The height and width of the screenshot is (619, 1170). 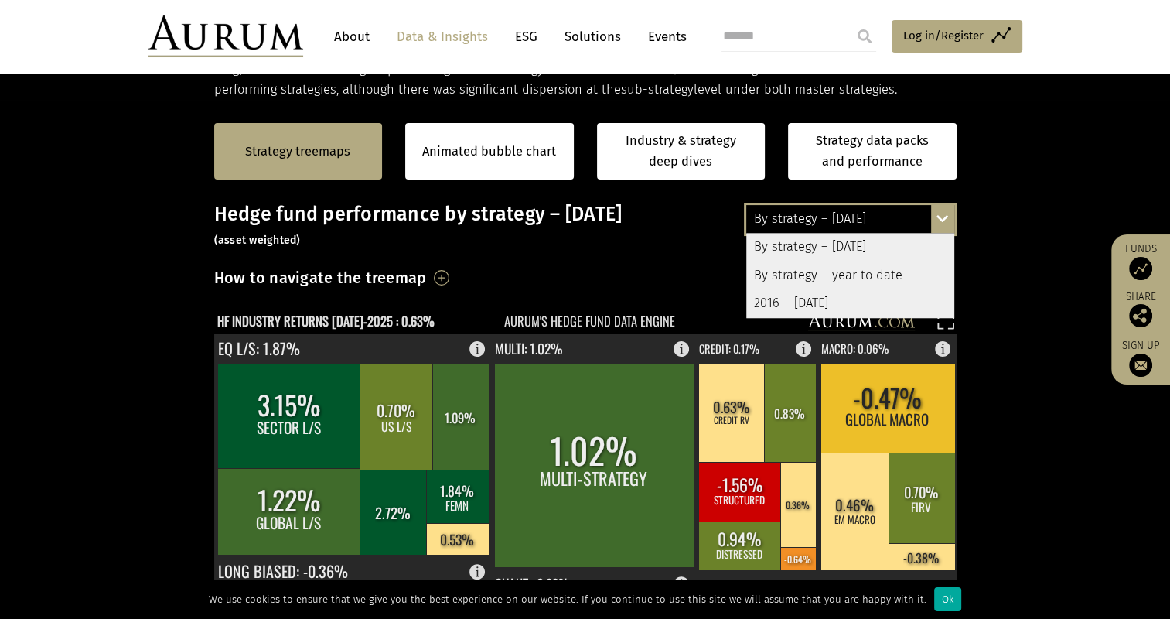 I want to click on a: Data & Insights, so click(x=443, y=36).